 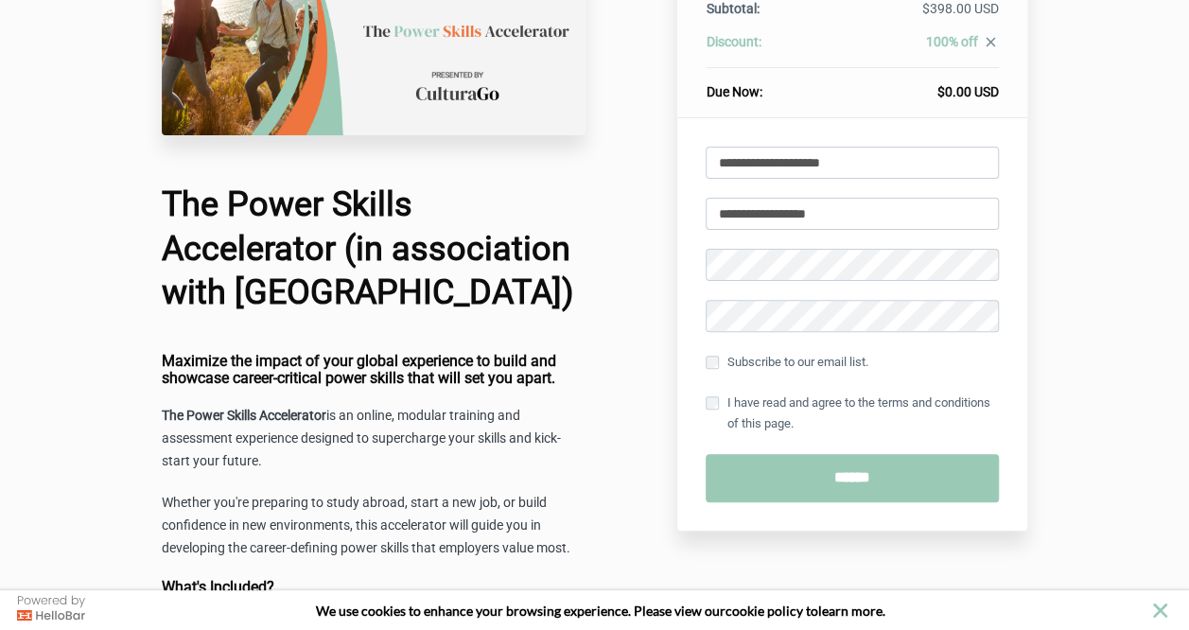 What do you see at coordinates (732, 9) in the screenshot?
I see `span: Subtotal:` at bounding box center [732, 9].